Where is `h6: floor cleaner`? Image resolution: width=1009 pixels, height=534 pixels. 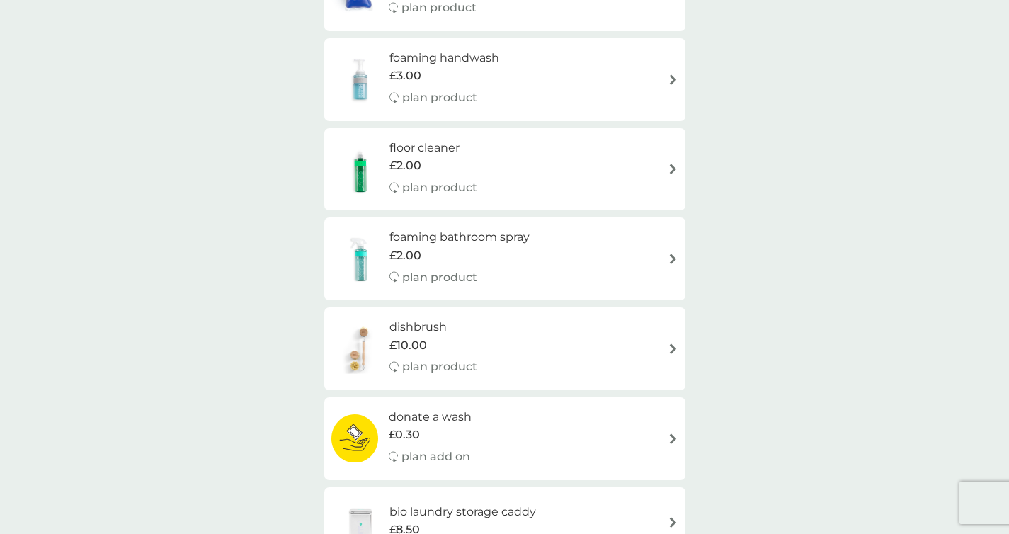 h6: floor cleaner is located at coordinates (434, 148).